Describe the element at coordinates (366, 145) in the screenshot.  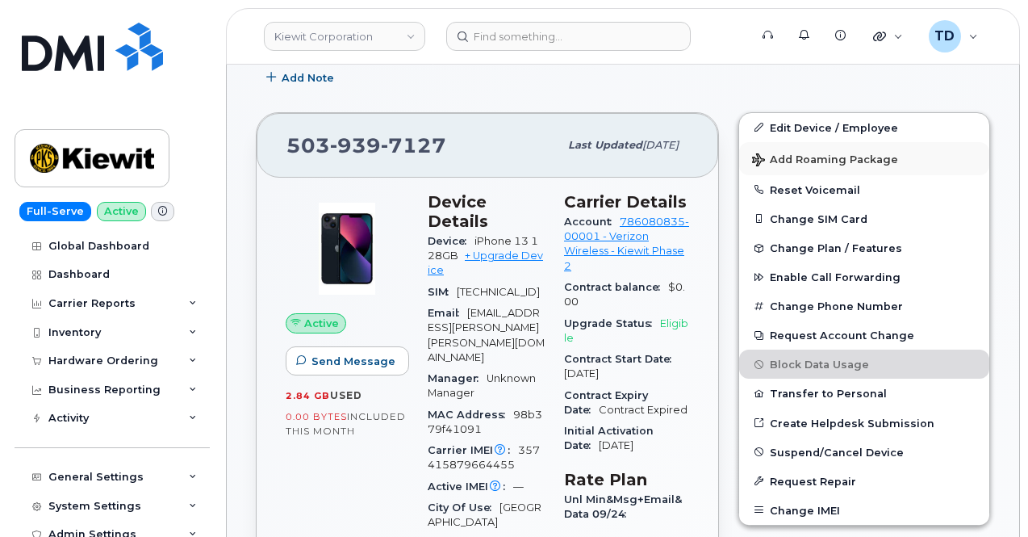
I see `span: 503` at that location.